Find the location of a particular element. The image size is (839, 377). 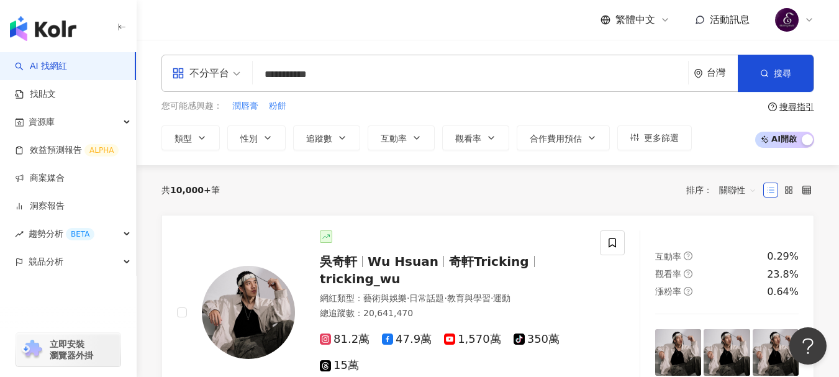

div: 網紅類型 ： is located at coordinates (452, 299).